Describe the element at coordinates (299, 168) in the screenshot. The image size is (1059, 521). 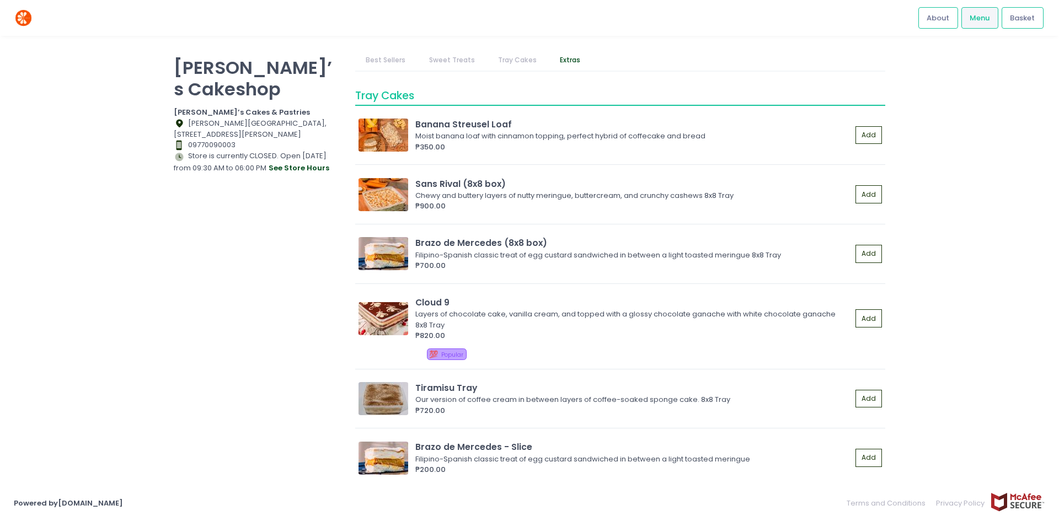
I see `button: see store hours` at that location.